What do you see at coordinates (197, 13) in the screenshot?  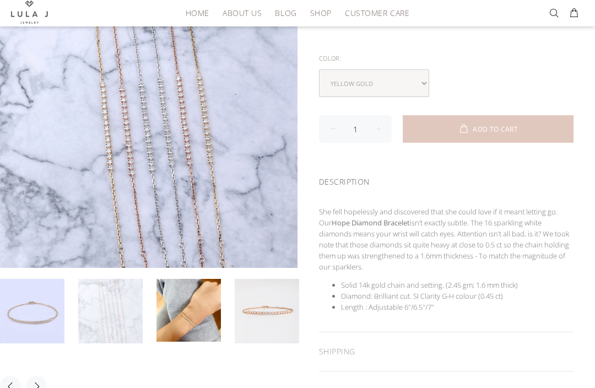 I see `a: HOME` at bounding box center [197, 13].